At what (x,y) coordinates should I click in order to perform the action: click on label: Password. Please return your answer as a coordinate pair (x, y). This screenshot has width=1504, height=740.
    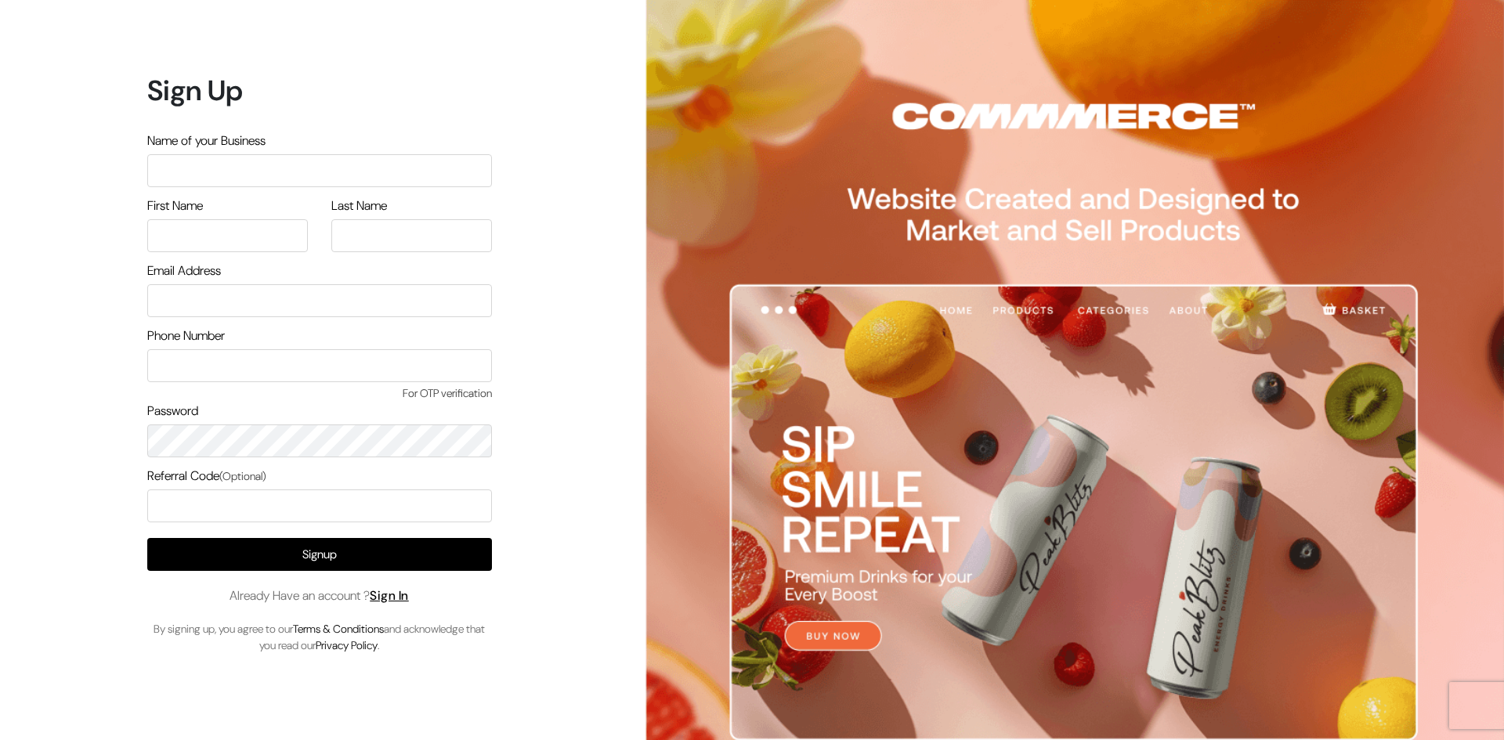
    Looking at the image, I should click on (172, 411).